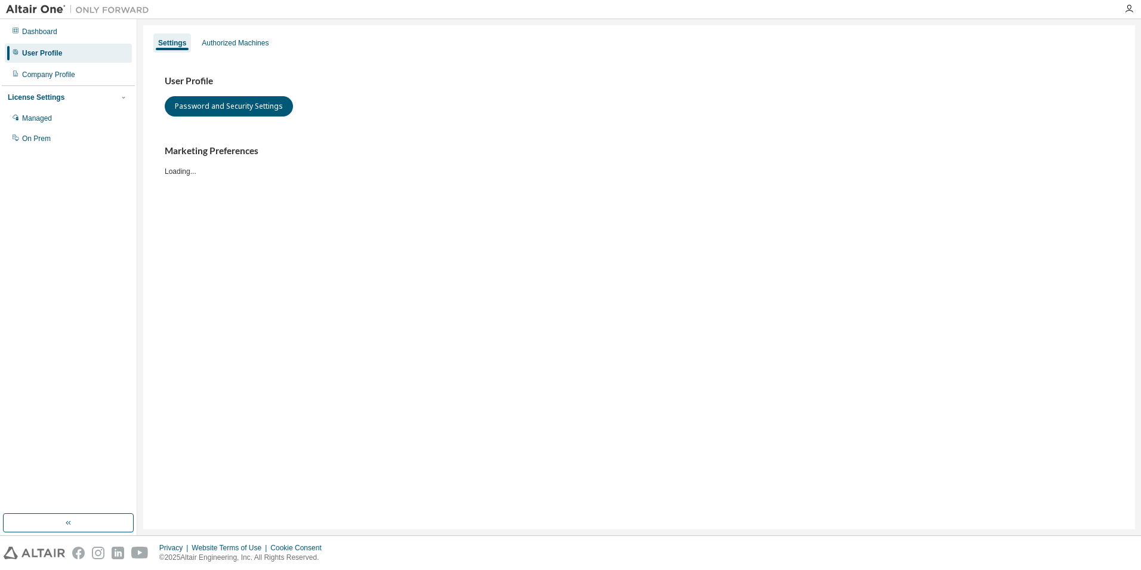  I want to click on div: Authorized Machines, so click(235, 43).